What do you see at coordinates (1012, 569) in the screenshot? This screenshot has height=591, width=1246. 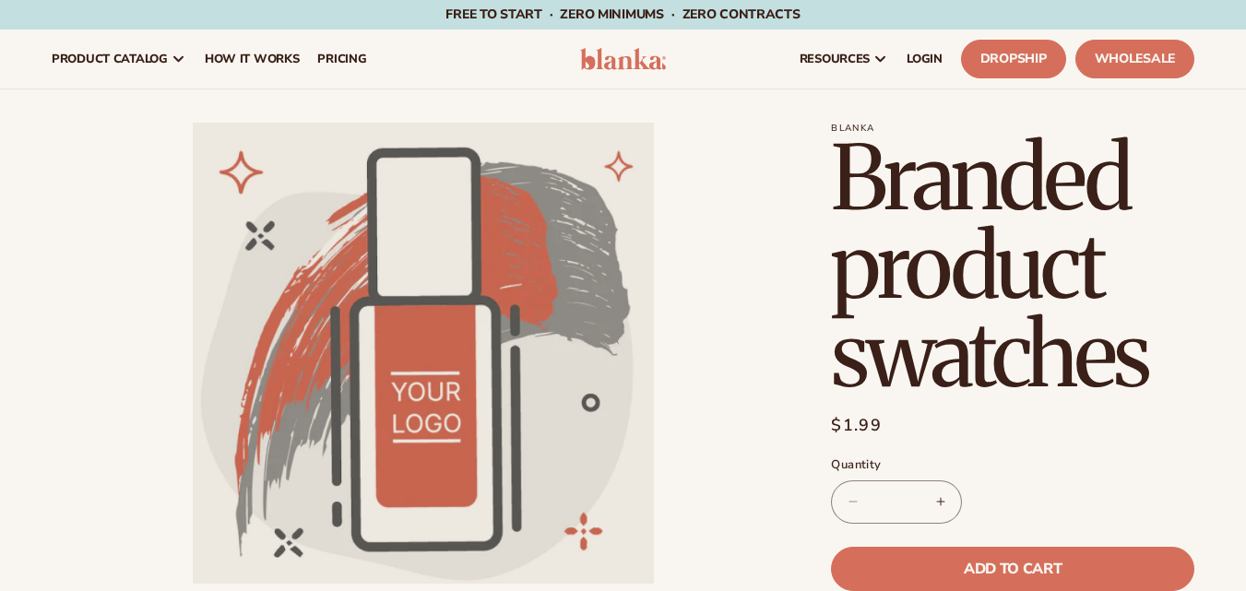 I see `button: Add to cart` at bounding box center [1012, 569].